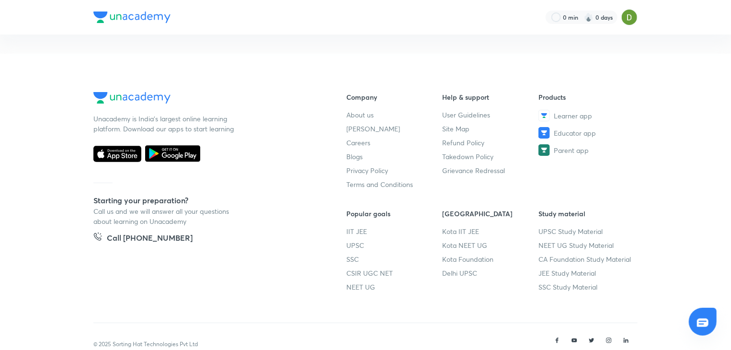  Describe the element at coordinates (589, 17) in the screenshot. I see `img: streak` at that location.